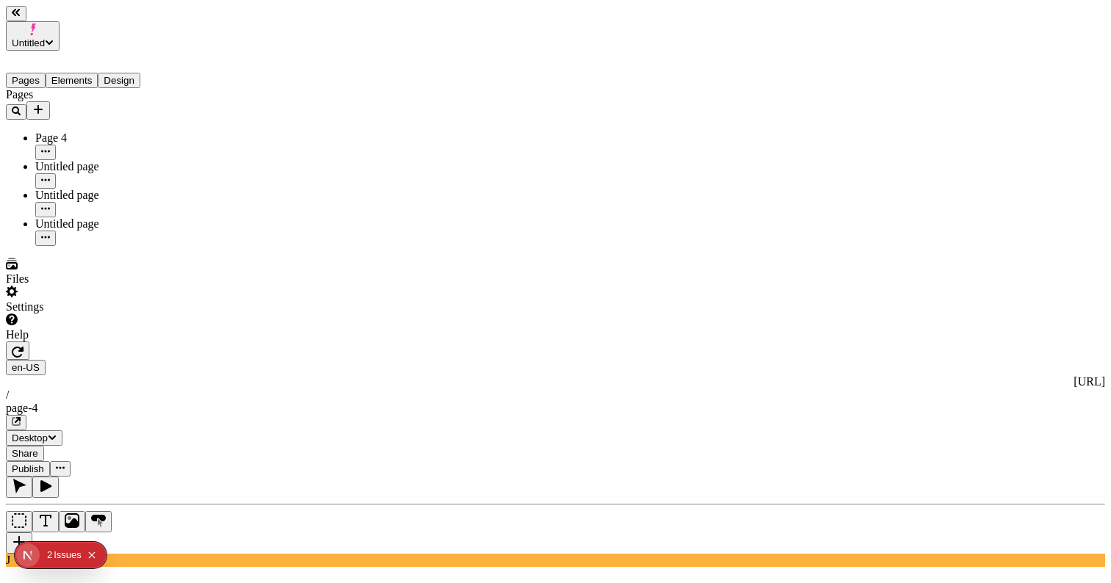 Image resolution: width=1111 pixels, height=583 pixels. What do you see at coordinates (119, 80) in the screenshot?
I see `button: Design` at bounding box center [119, 80].